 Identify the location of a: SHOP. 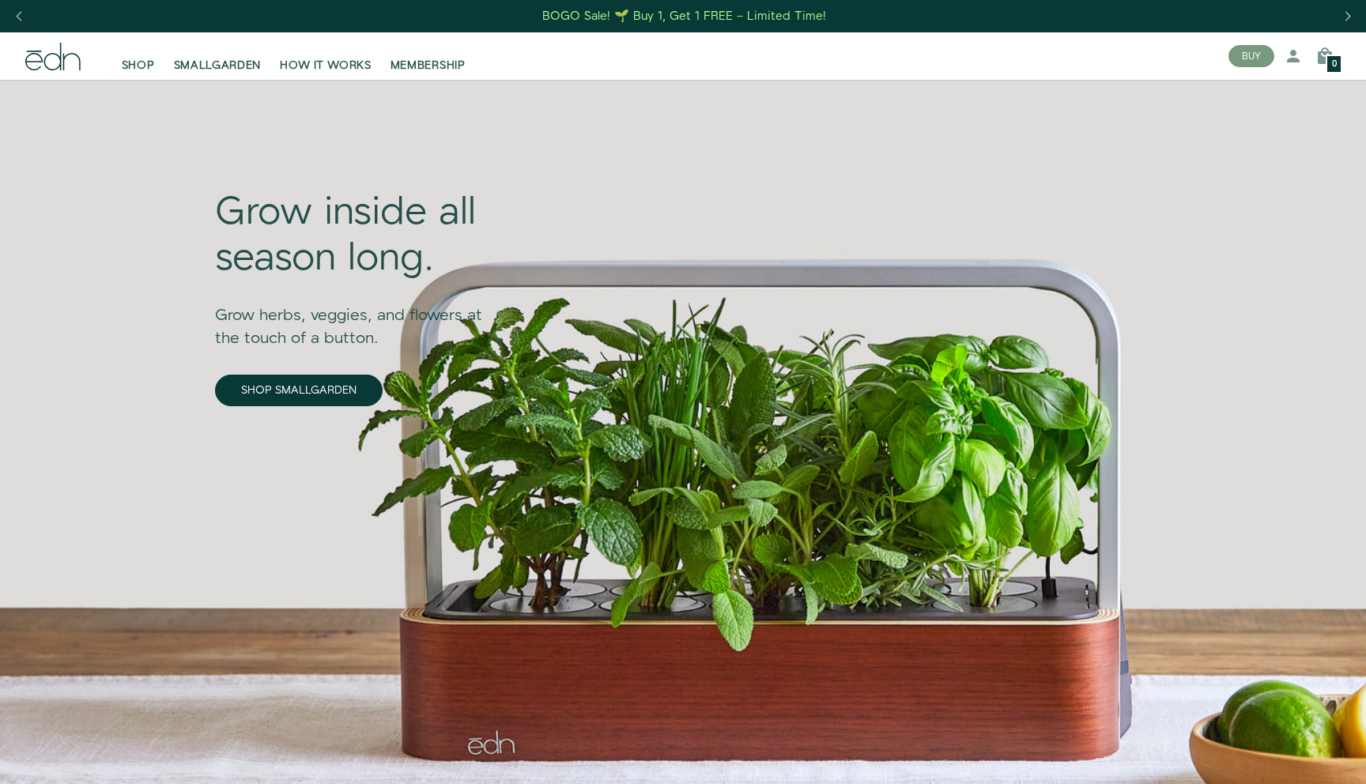
(138, 56).